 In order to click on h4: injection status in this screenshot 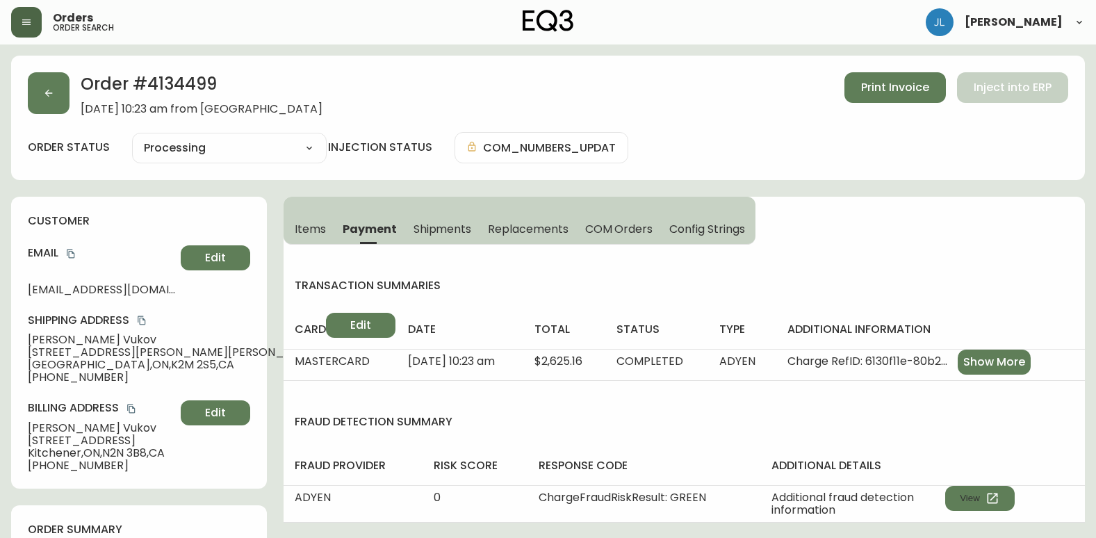, I will do `click(380, 147)`.